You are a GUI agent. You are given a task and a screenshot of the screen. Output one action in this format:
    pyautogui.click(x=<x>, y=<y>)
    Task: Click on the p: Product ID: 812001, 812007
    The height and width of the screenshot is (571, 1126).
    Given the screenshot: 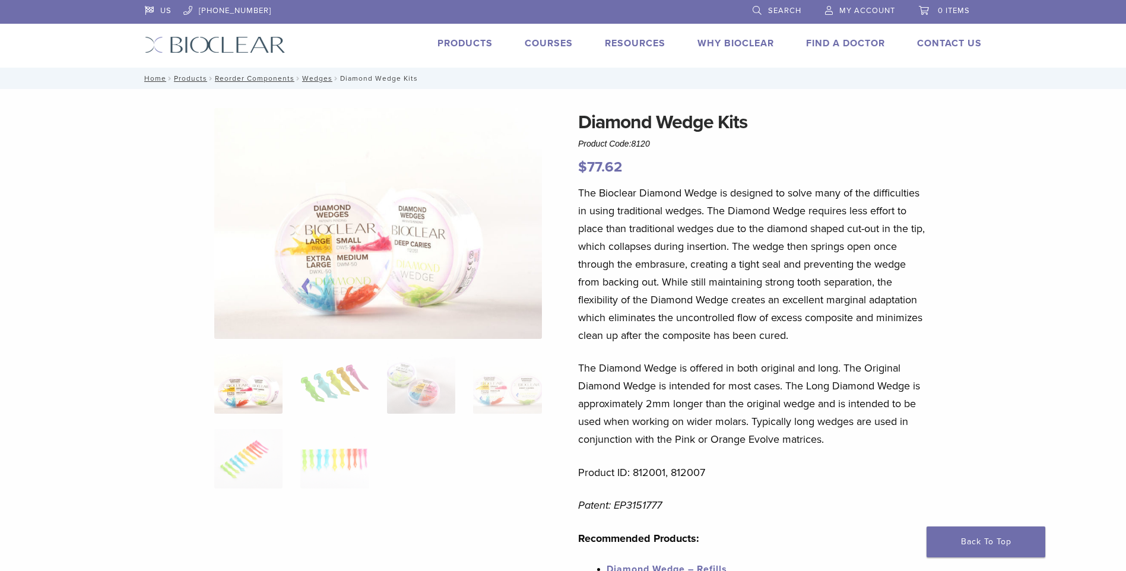 What is the action you would take?
    pyautogui.click(x=753, y=473)
    